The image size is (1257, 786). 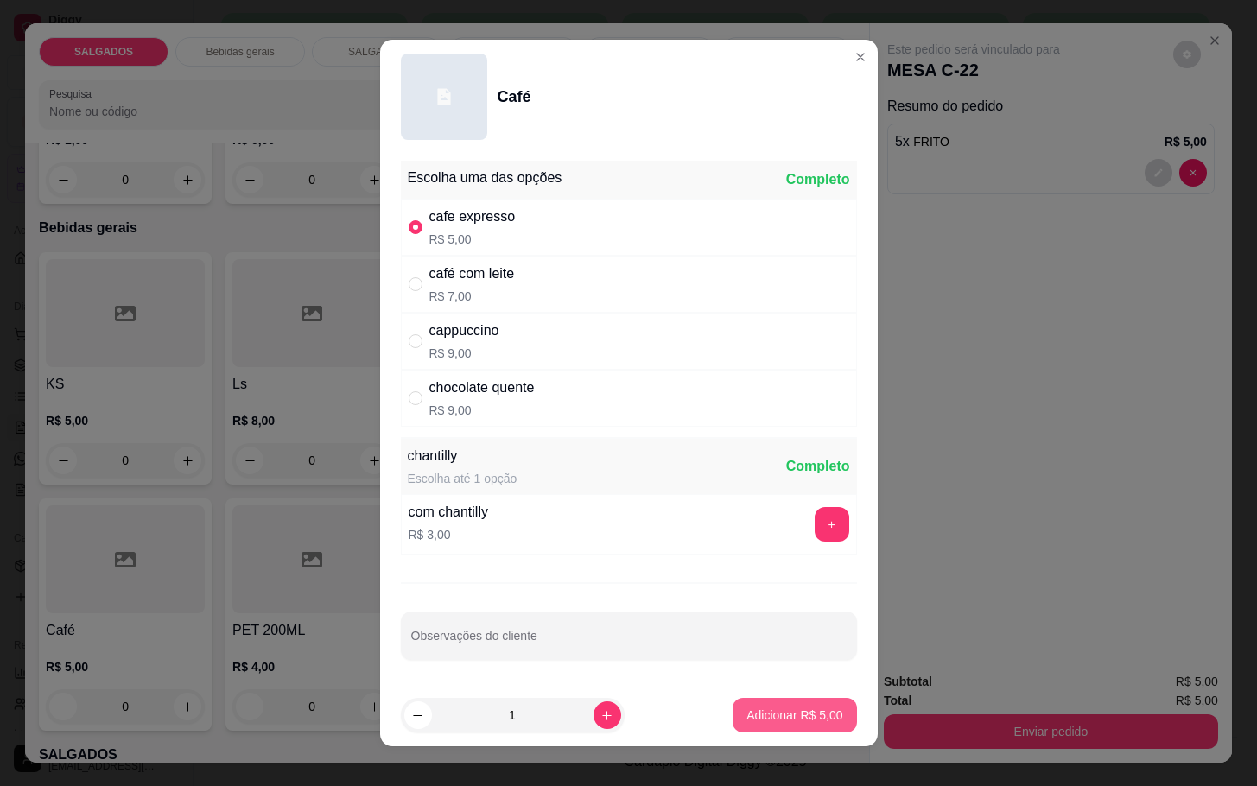 I want to click on div: com chantilly, so click(x=448, y=512).